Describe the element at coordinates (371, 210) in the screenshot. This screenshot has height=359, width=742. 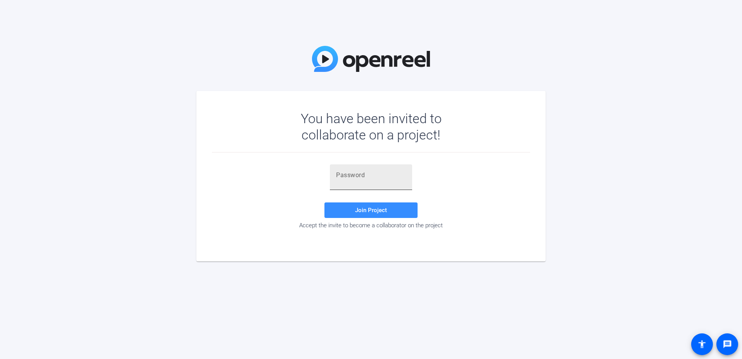
I see `span: Join Project` at that location.